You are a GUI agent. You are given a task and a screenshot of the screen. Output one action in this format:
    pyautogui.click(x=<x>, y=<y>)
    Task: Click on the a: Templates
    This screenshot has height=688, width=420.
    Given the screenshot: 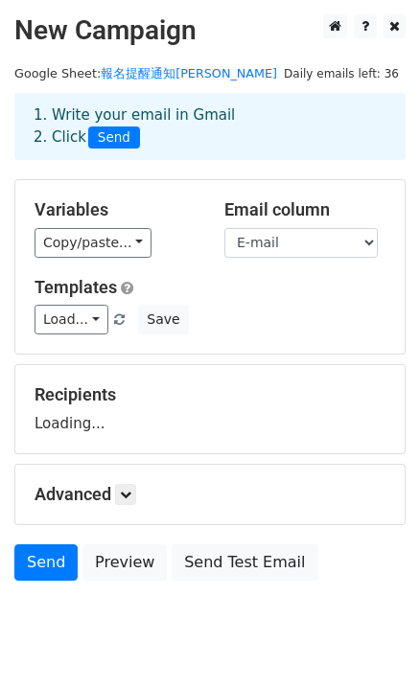 What is the action you would take?
    pyautogui.click(x=76, y=287)
    